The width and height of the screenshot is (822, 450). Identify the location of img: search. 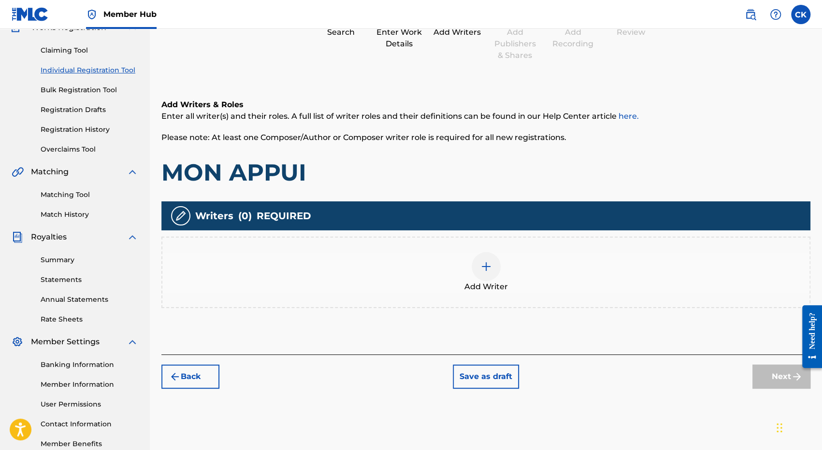
(750, 14).